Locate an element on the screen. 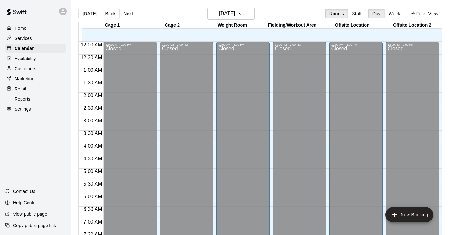 This screenshot has width=450, height=235. p: Help Center is located at coordinates (25, 203).